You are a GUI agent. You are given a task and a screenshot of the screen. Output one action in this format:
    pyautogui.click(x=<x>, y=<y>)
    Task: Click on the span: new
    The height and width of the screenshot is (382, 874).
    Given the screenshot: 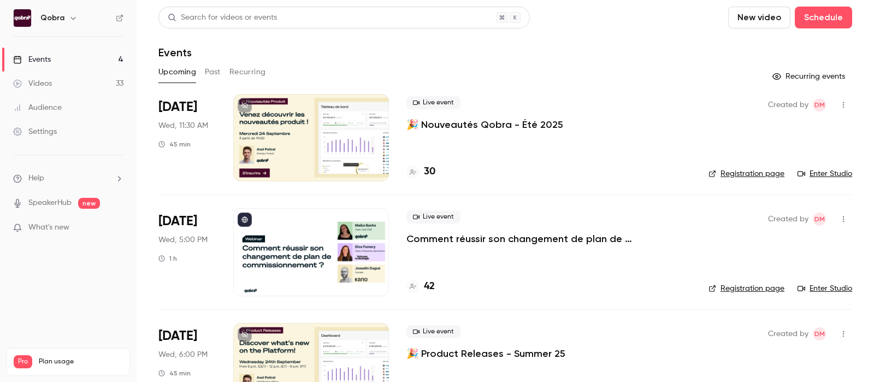 What is the action you would take?
    pyautogui.click(x=89, y=203)
    